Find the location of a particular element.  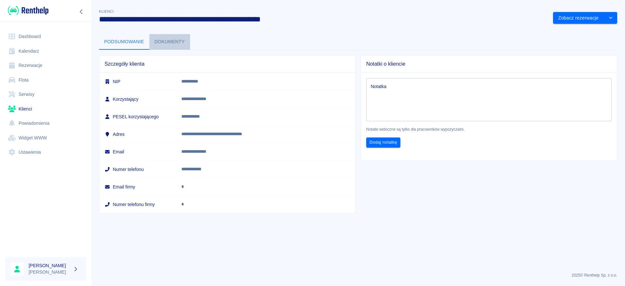

h6: Email is located at coordinates (138, 152).